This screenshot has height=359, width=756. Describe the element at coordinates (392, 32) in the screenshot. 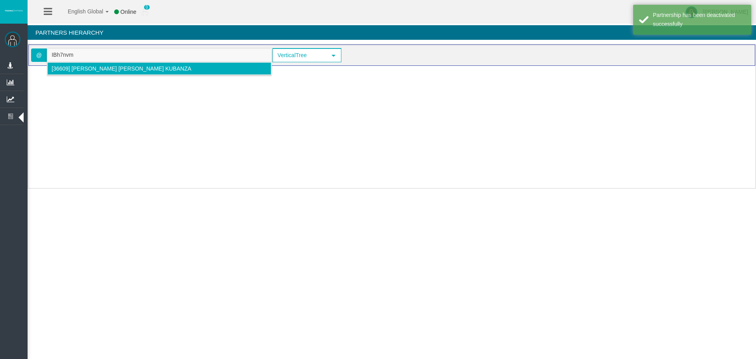

I see `h4: Partners Hierarchy` at that location.